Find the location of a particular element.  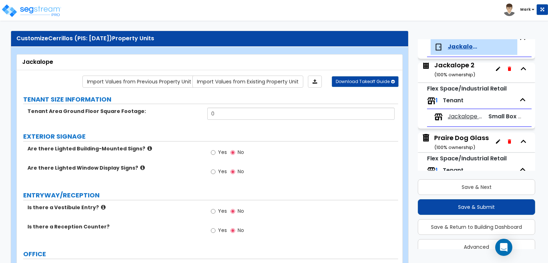

label: ENTRYWAY/RECEPTION is located at coordinates (211, 196).